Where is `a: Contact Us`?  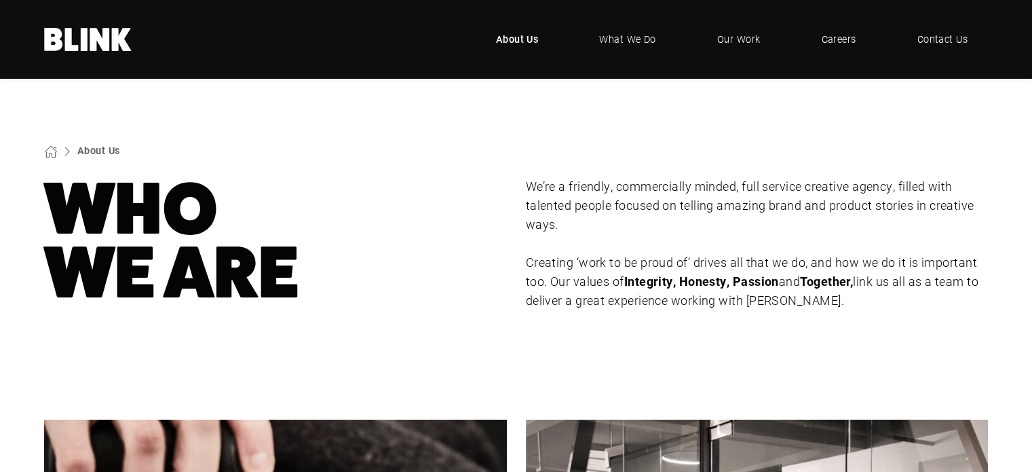
a: Contact Us is located at coordinates (943, 39).